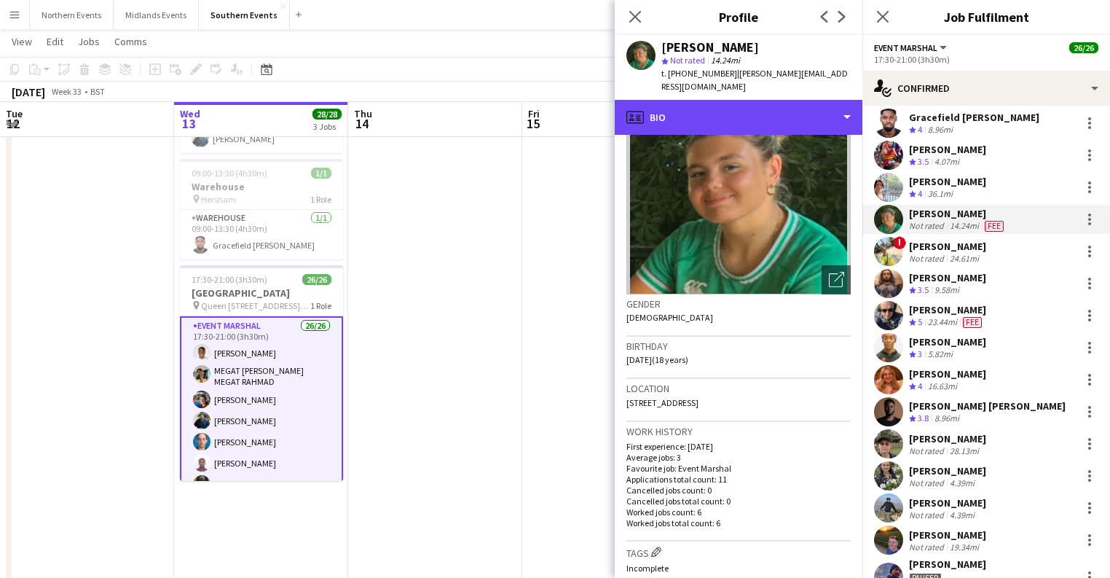  Describe the element at coordinates (739, 388) in the screenshot. I see `h3: Location` at that location.